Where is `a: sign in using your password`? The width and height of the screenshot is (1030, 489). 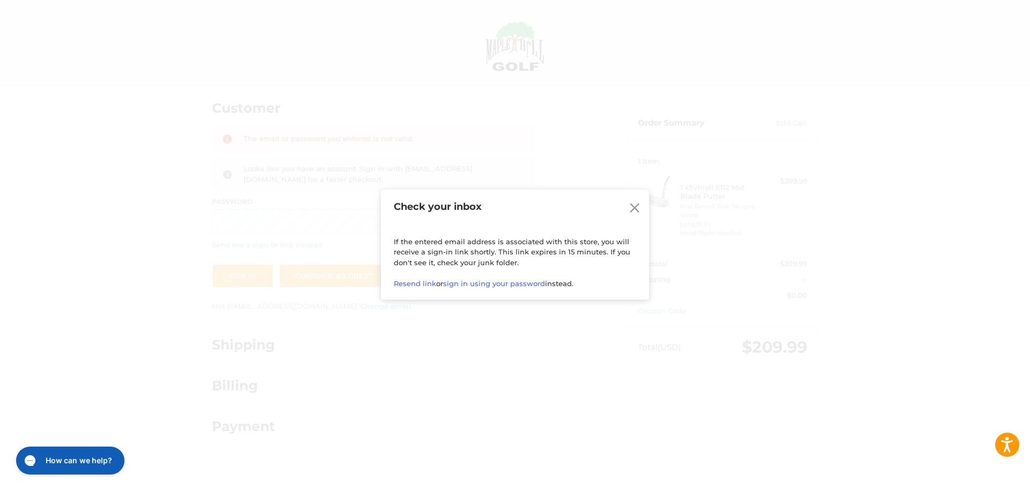
a: sign in using your password is located at coordinates (494, 283).